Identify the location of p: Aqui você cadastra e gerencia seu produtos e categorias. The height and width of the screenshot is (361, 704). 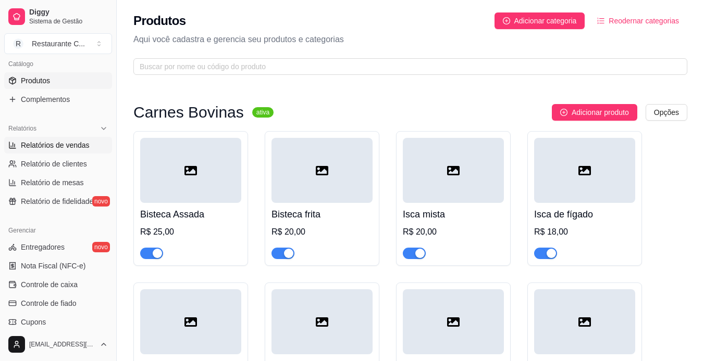
(410, 40).